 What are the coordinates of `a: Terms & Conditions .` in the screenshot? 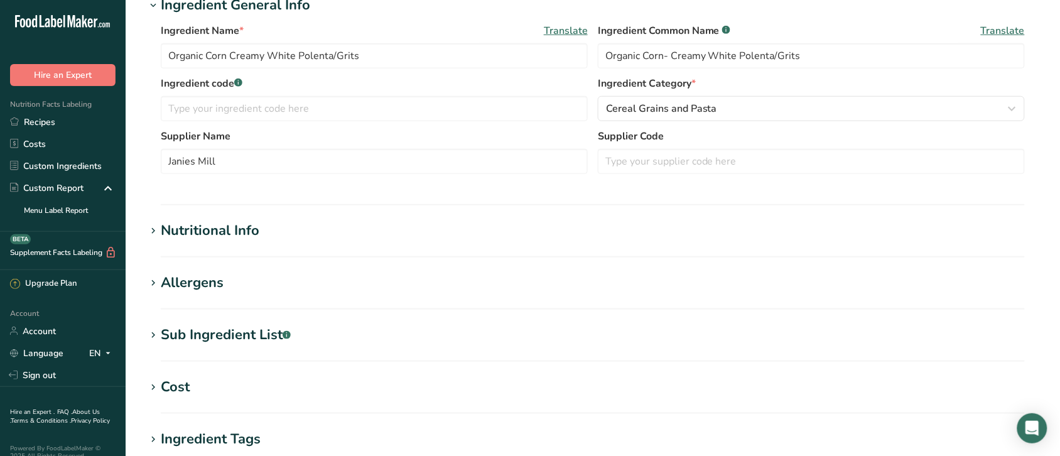 It's located at (41, 421).